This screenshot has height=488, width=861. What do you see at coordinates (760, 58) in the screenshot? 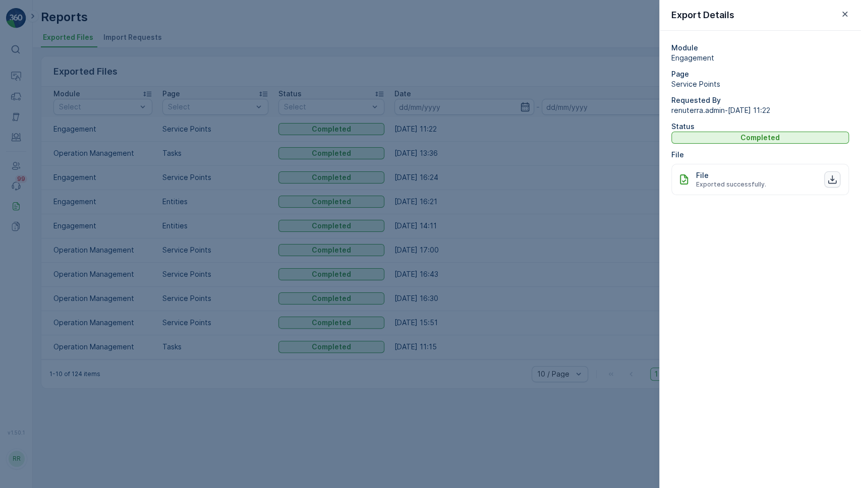
I see `span: Engagement` at bounding box center [760, 58].